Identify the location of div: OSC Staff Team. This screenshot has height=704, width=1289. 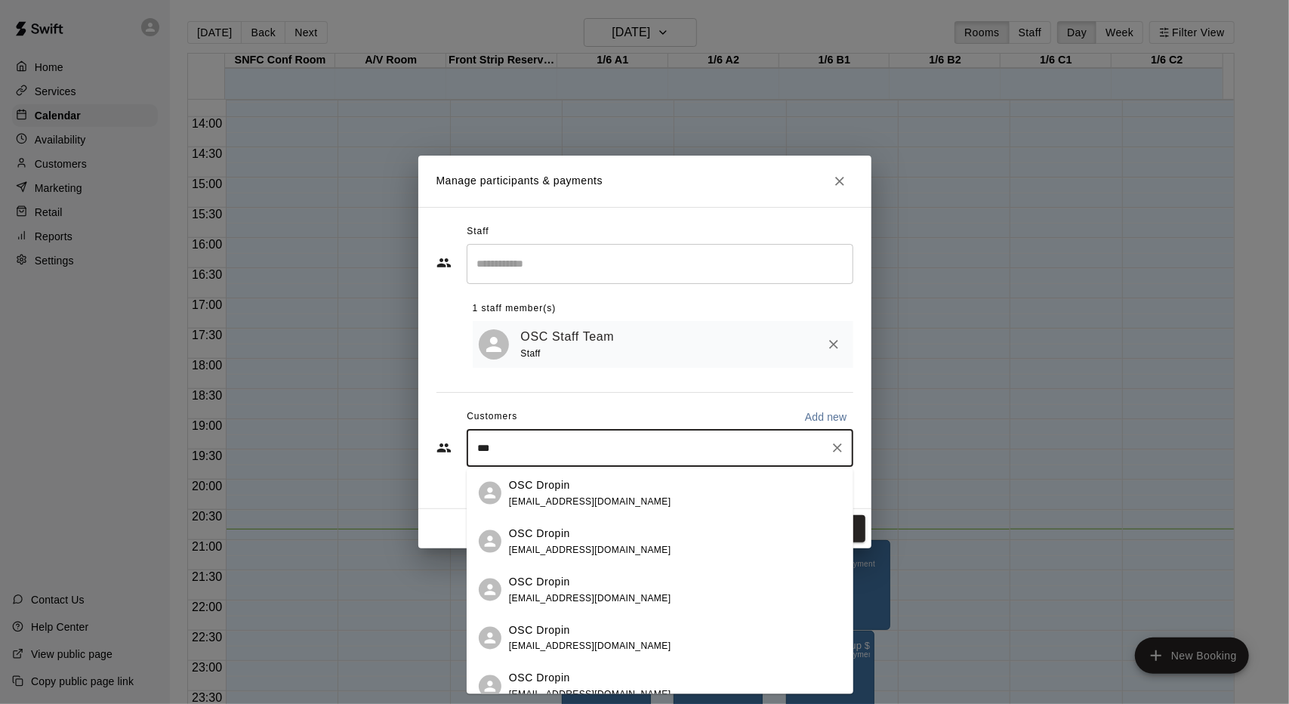
(494, 344).